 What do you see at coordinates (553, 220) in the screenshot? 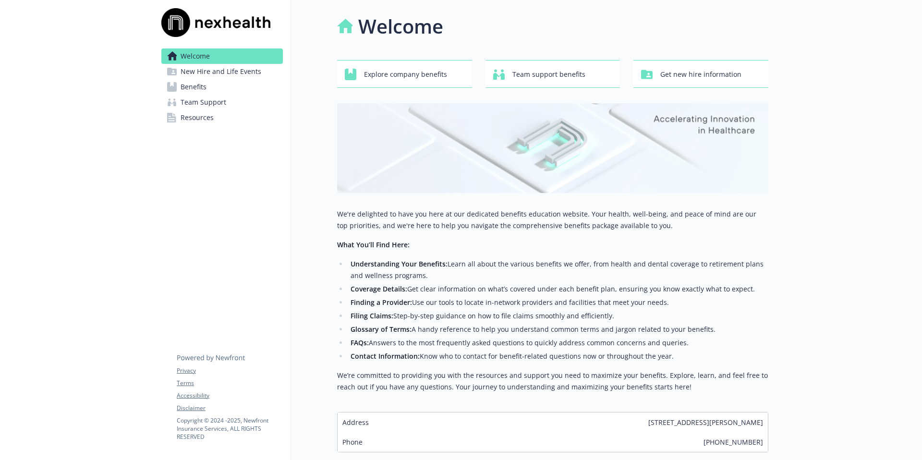
I see `p: We're delighted to have you here at our dedicated benefits education website. Your health, well-b...` at bounding box center [553, 220].